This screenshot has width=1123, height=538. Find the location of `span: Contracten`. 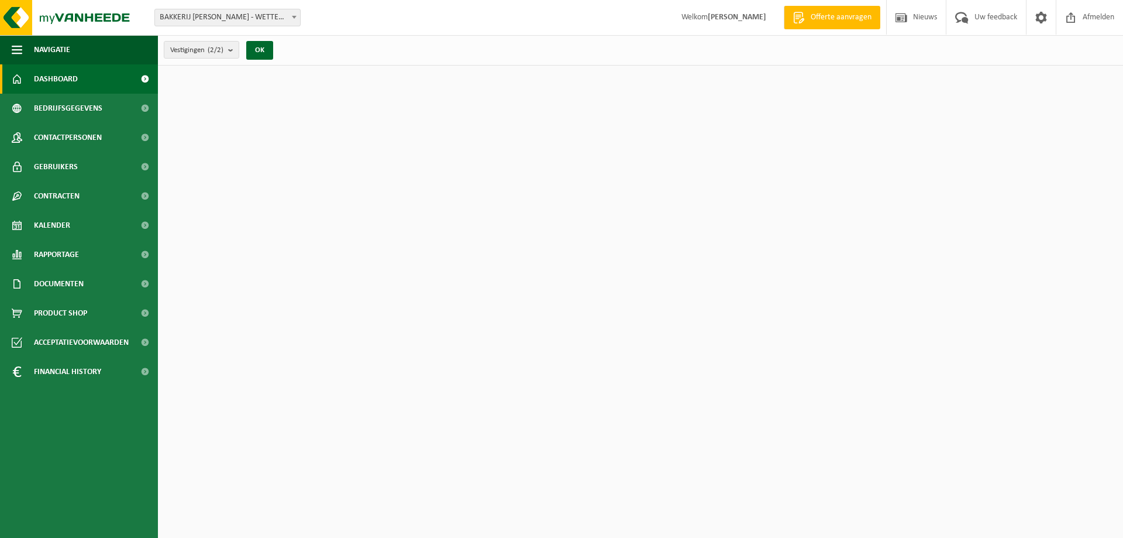

span: Contracten is located at coordinates (57, 196).